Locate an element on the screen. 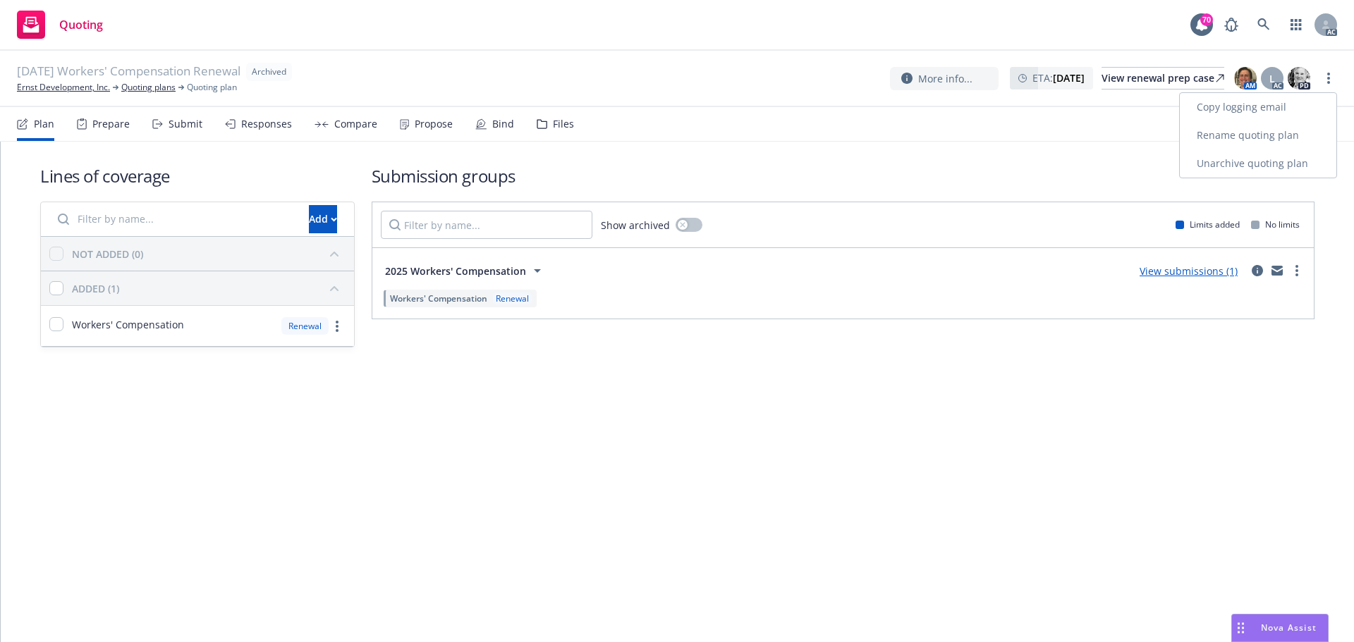 This screenshot has width=1354, height=642. span: Nova Assist is located at coordinates (1288, 627).